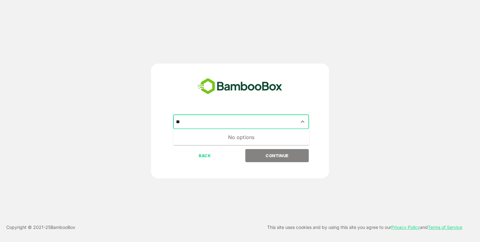 The width and height of the screenshot is (480, 242). Describe the element at coordinates (277, 156) in the screenshot. I see `button: CONTINUE` at that location.